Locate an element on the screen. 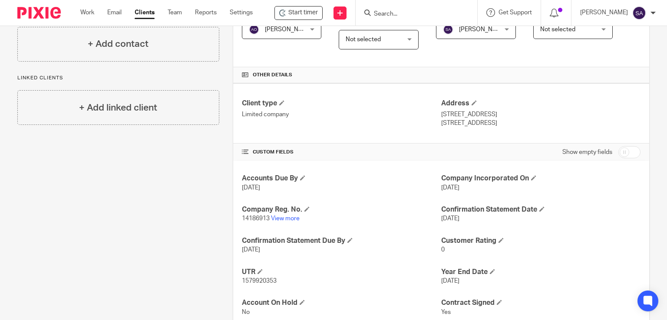 Image resolution: width=667 pixels, height=320 pixels. a: Reports is located at coordinates (206, 13).